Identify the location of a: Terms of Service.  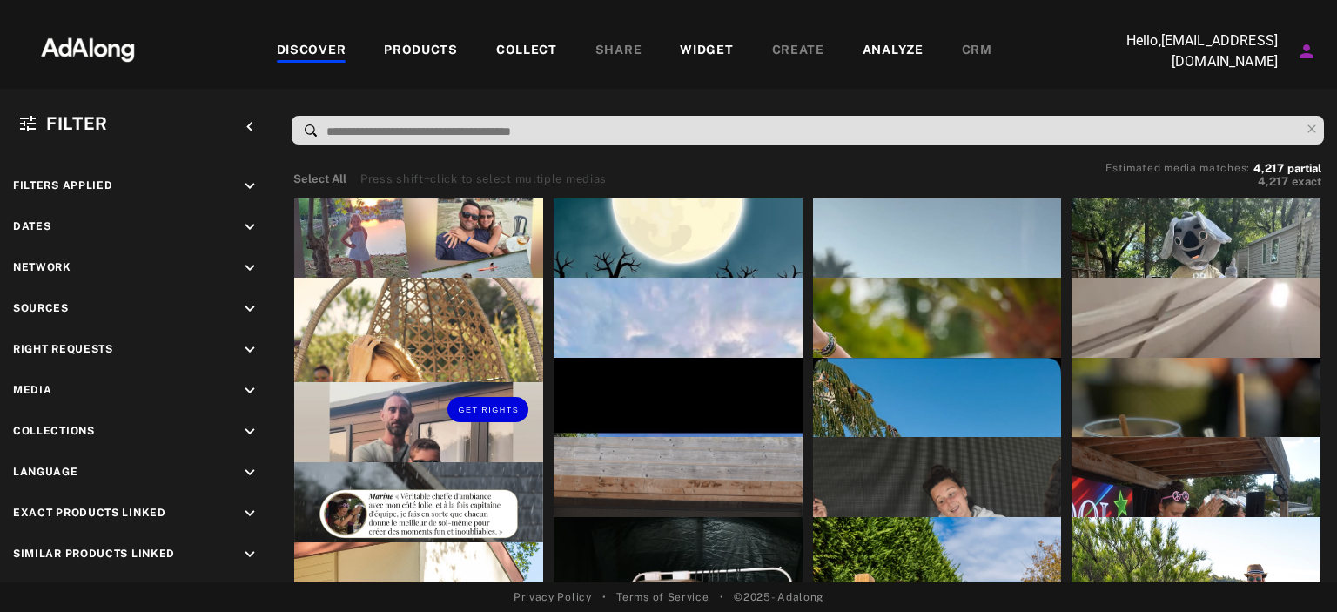
(663, 597).